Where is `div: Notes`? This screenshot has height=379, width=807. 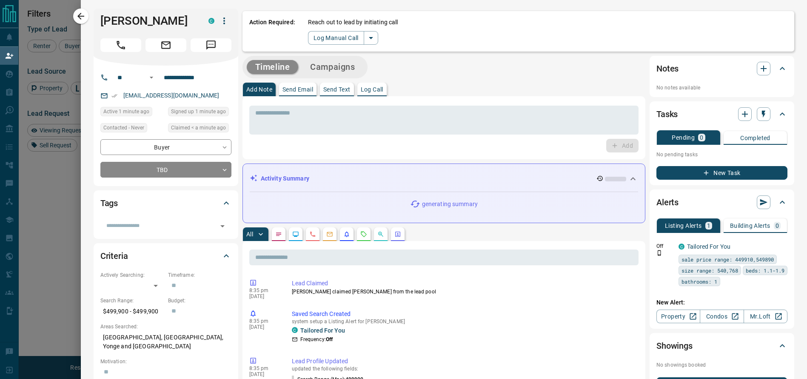 div: Notes is located at coordinates (722, 69).